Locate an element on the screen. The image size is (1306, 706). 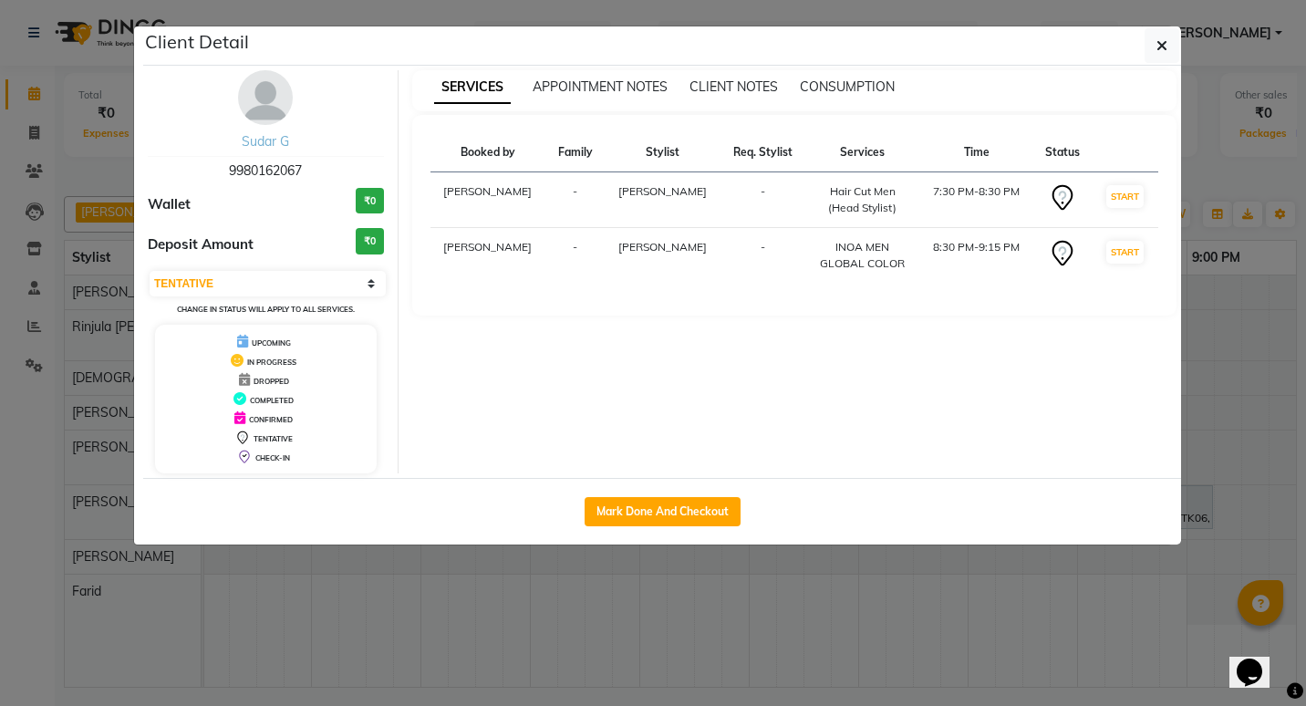
span: COMPLETED is located at coordinates (272, 400).